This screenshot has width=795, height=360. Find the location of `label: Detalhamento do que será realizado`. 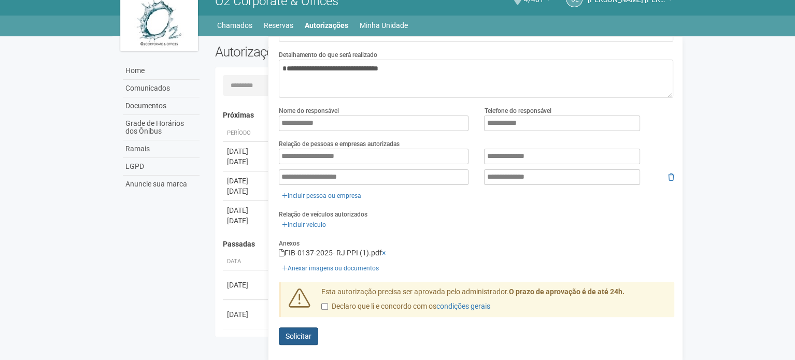

label: Detalhamento do que será realizado is located at coordinates (328, 55).